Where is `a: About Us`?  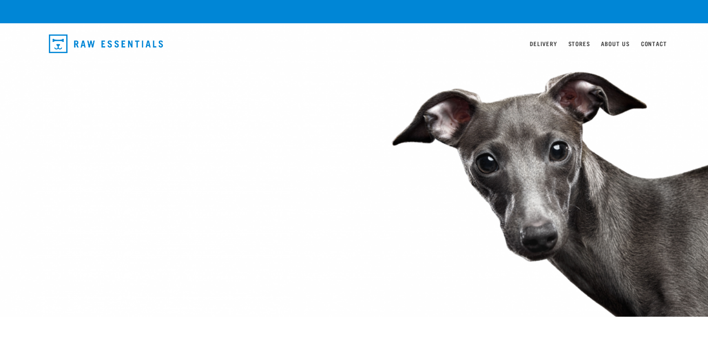
a: About Us is located at coordinates (615, 43).